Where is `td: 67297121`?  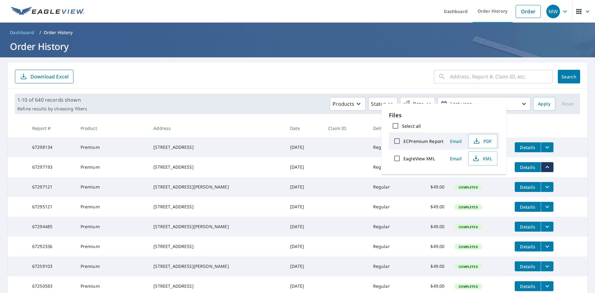 td: 67297121 is located at coordinates (51, 187).